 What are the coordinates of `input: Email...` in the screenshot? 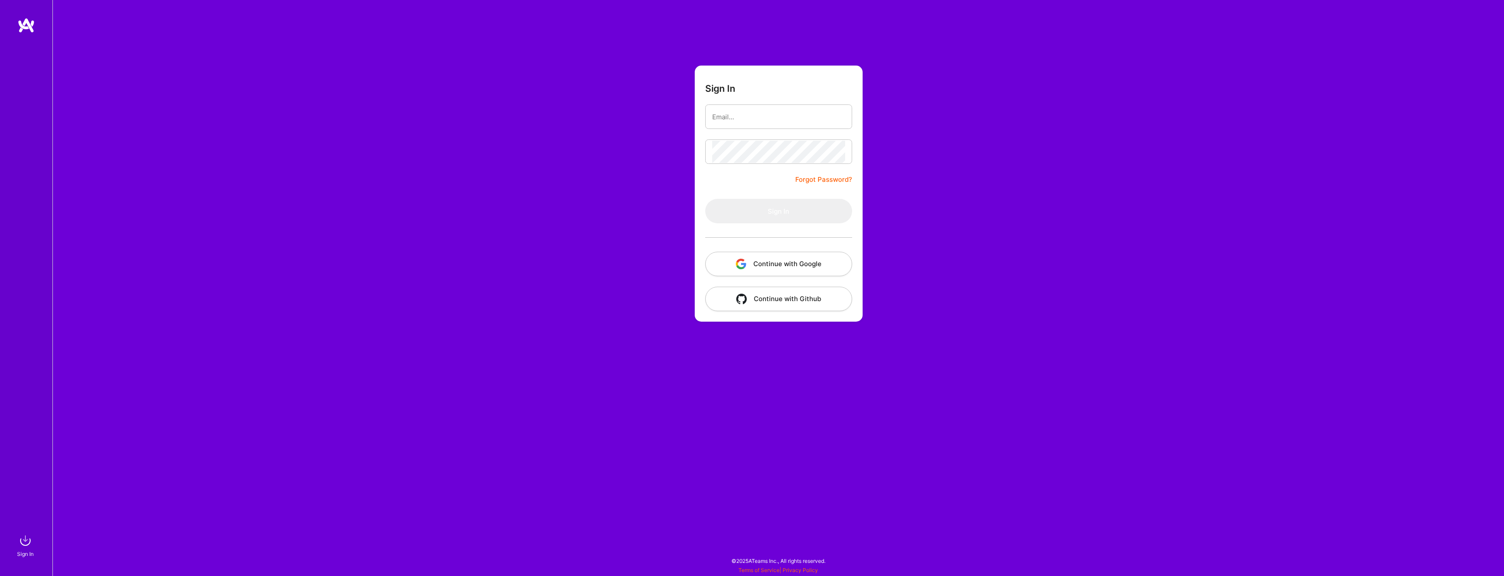 It's located at (779, 117).